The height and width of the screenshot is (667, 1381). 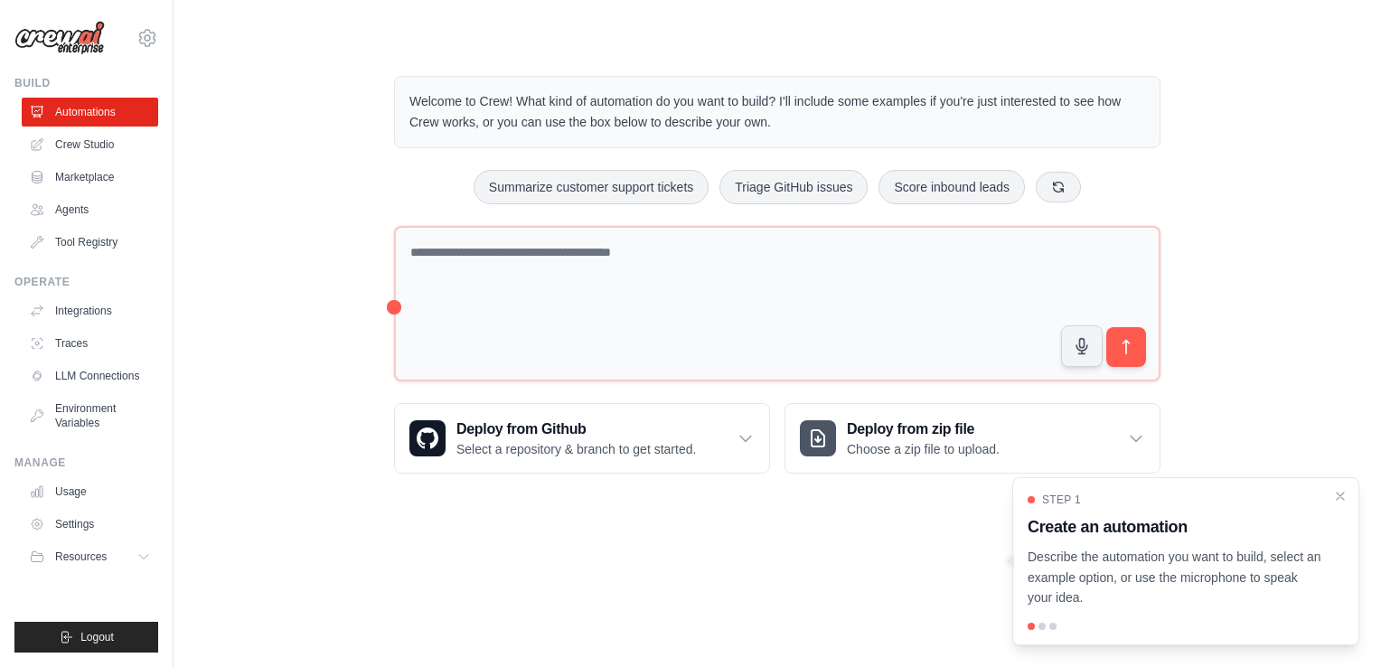 What do you see at coordinates (576, 449) in the screenshot?
I see `p: Select a repository & branch to get started.` at bounding box center [576, 449].